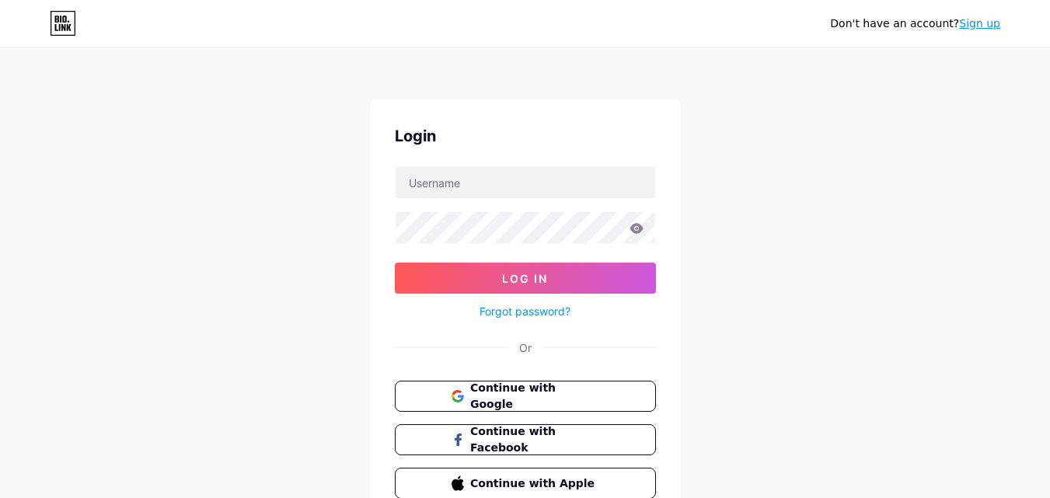 The height and width of the screenshot is (498, 1050). Describe the element at coordinates (534, 440) in the screenshot. I see `span: Continue with Facebook` at that location.